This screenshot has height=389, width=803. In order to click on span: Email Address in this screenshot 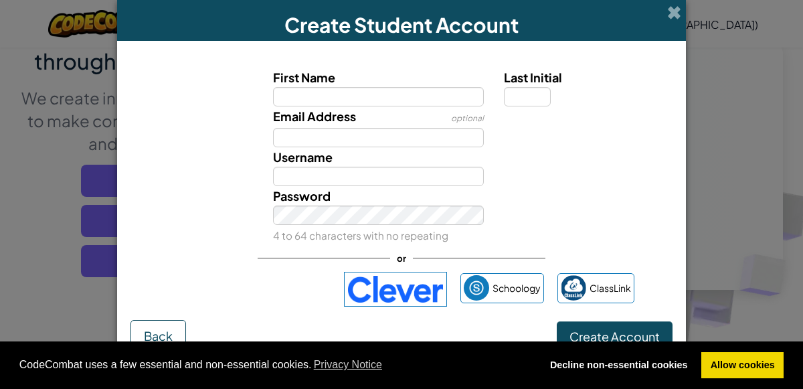, I will do `click(315, 116)`.